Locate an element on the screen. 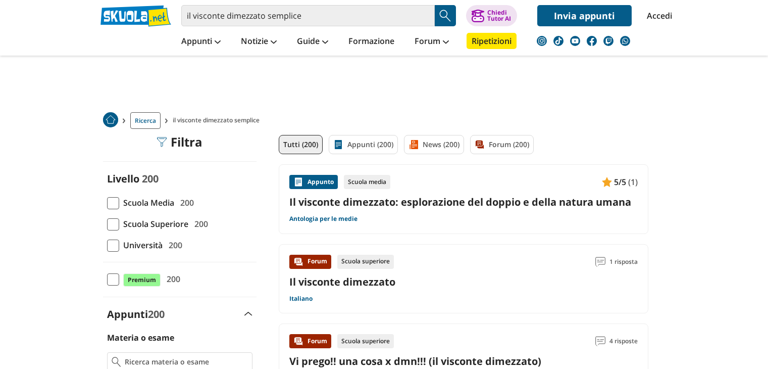 The height and width of the screenshot is (369, 768). img: tiktok is located at coordinates (558, 41).